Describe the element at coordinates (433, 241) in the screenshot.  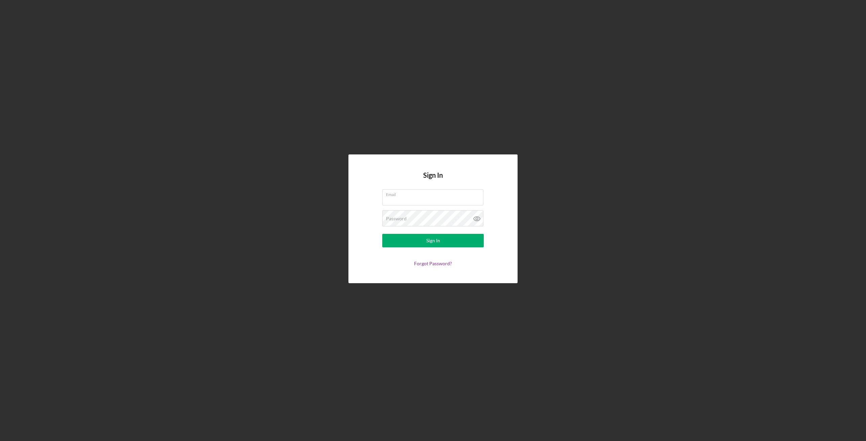
I see `button: Sign In` at that location.